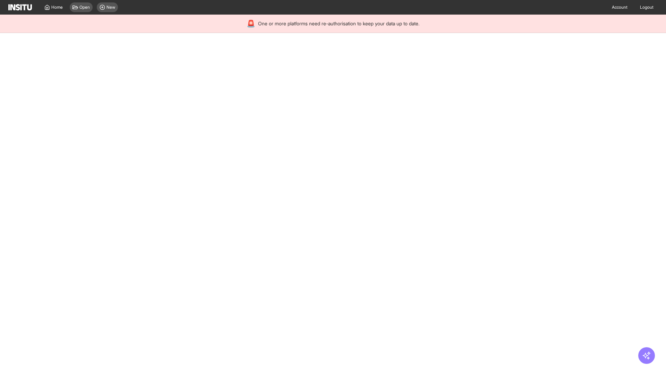 The image size is (666, 375). Describe the element at coordinates (20, 7) in the screenshot. I see `img: Logo` at that location.